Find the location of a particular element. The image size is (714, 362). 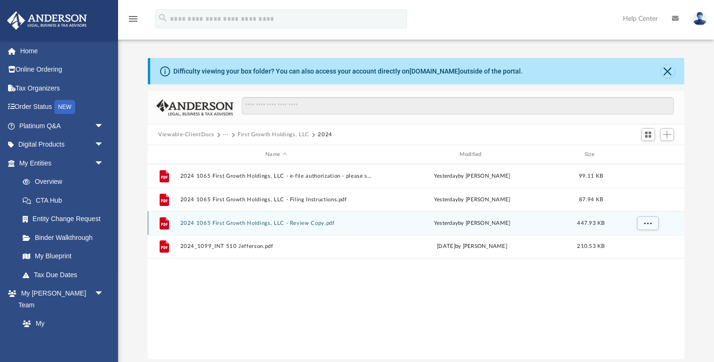

a: Order StatusNEW is located at coordinates (62, 107).